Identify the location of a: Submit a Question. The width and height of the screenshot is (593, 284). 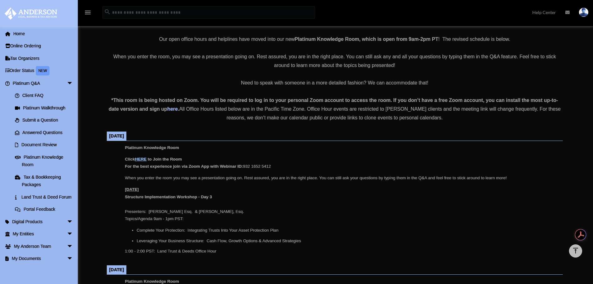
(45, 120).